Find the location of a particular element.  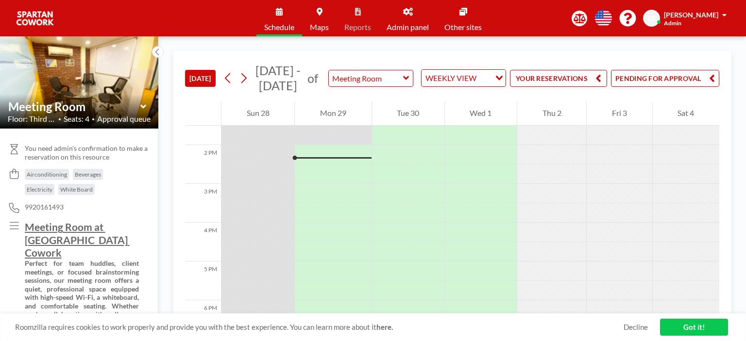

span: Maps is located at coordinates (319, 27).